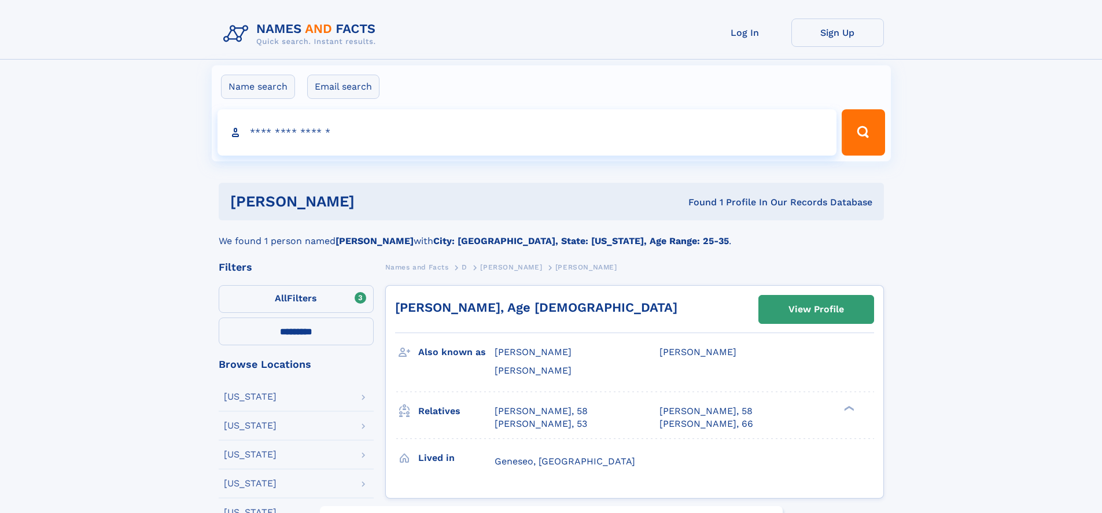  What do you see at coordinates (302, 34) in the screenshot?
I see `img: Logo Names and Facts` at bounding box center [302, 34].